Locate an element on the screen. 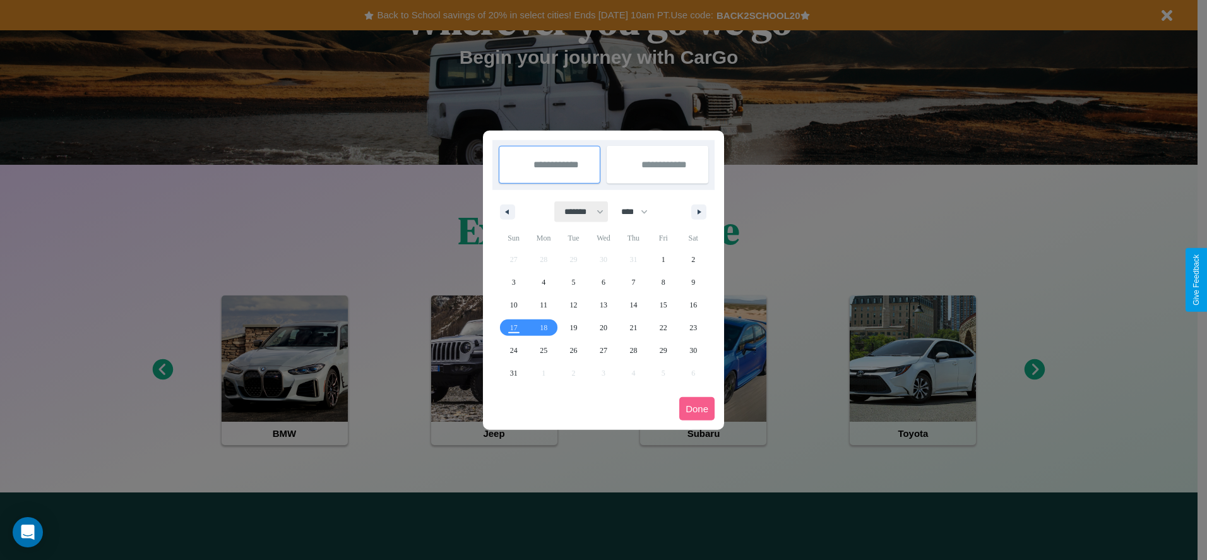 The width and height of the screenshot is (1207, 560). span: 4 is located at coordinates (543, 282).